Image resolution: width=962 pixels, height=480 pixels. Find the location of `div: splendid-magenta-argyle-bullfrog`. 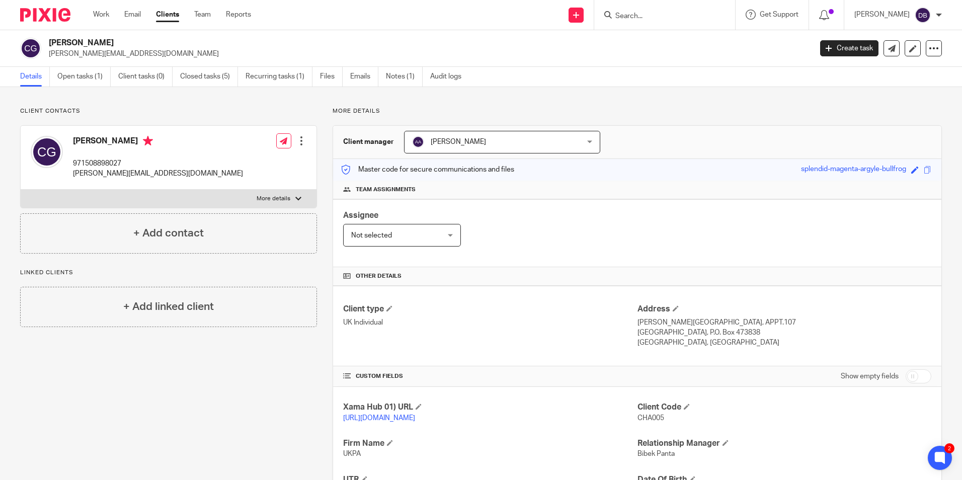

div: splendid-magenta-argyle-bullfrog is located at coordinates (853, 170).